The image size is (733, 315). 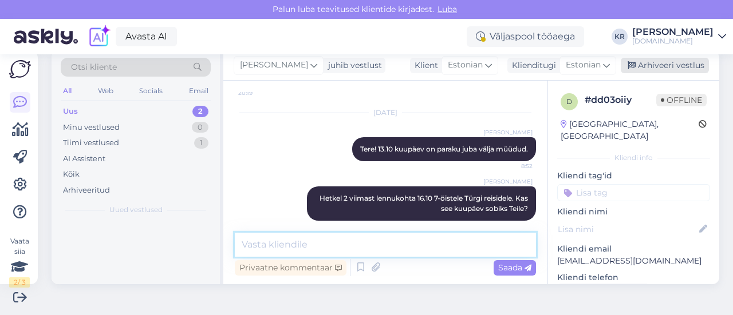 I want to click on div: Vaata siia, so click(x=19, y=262).